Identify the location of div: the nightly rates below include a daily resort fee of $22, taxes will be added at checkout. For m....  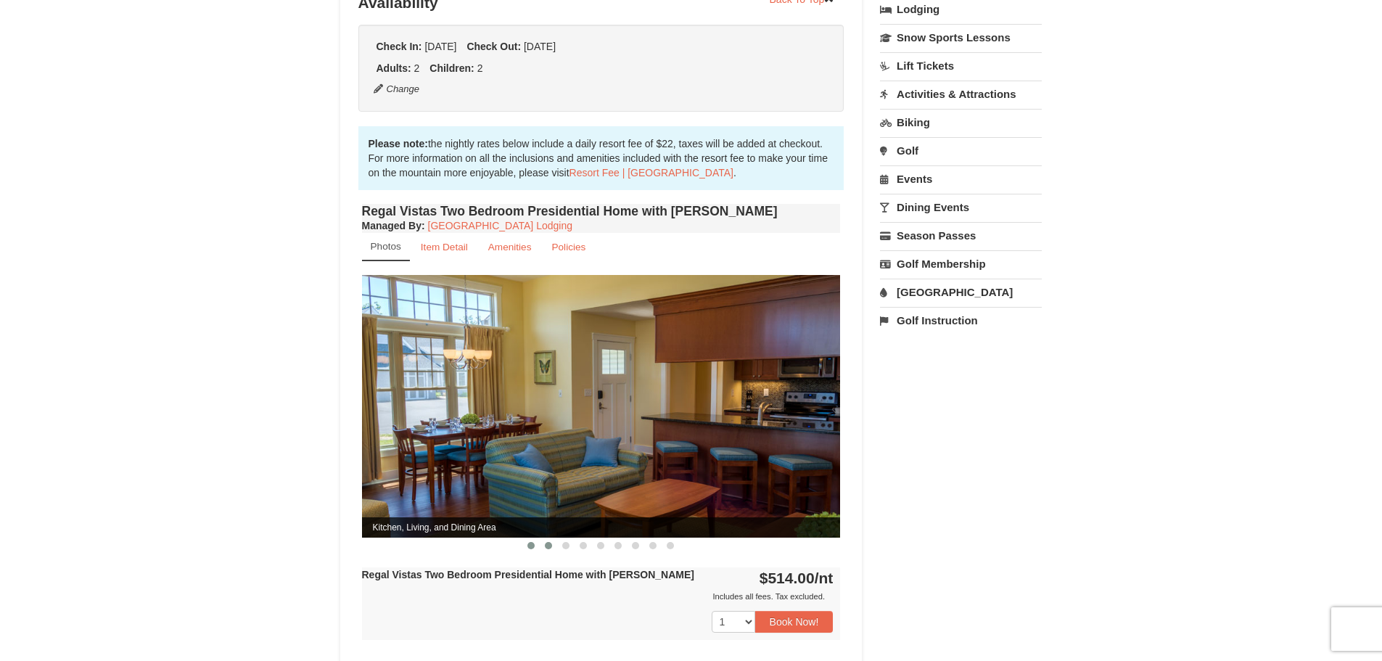
(601, 158).